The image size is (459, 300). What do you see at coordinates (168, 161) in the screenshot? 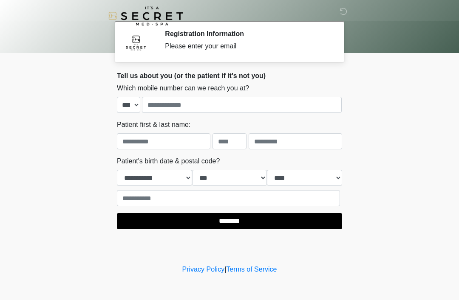
I see `label: Patient's birth date & postal code?` at bounding box center [168, 161].